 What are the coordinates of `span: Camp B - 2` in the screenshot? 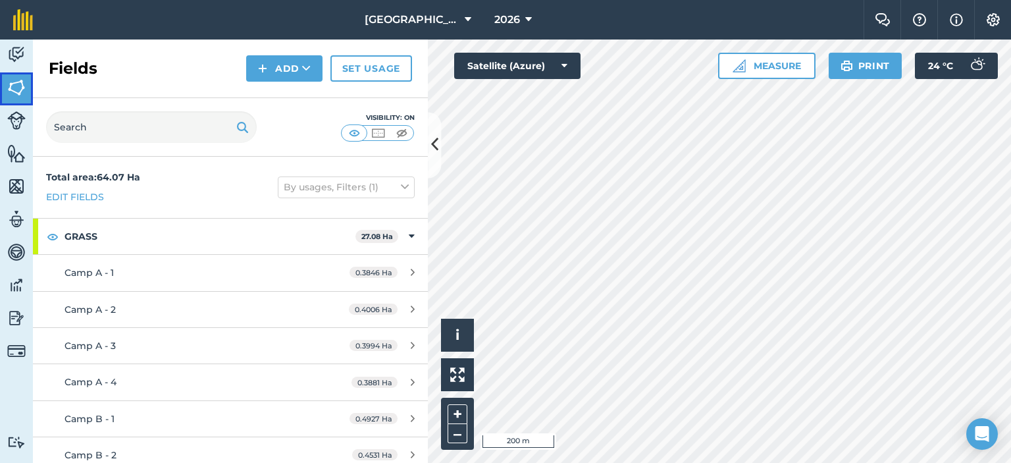 It's located at (90, 455).